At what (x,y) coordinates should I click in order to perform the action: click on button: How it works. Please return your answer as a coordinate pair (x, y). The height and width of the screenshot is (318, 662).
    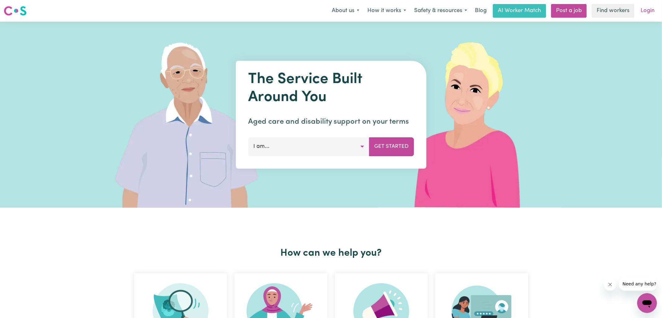
    Looking at the image, I should click on (386, 11).